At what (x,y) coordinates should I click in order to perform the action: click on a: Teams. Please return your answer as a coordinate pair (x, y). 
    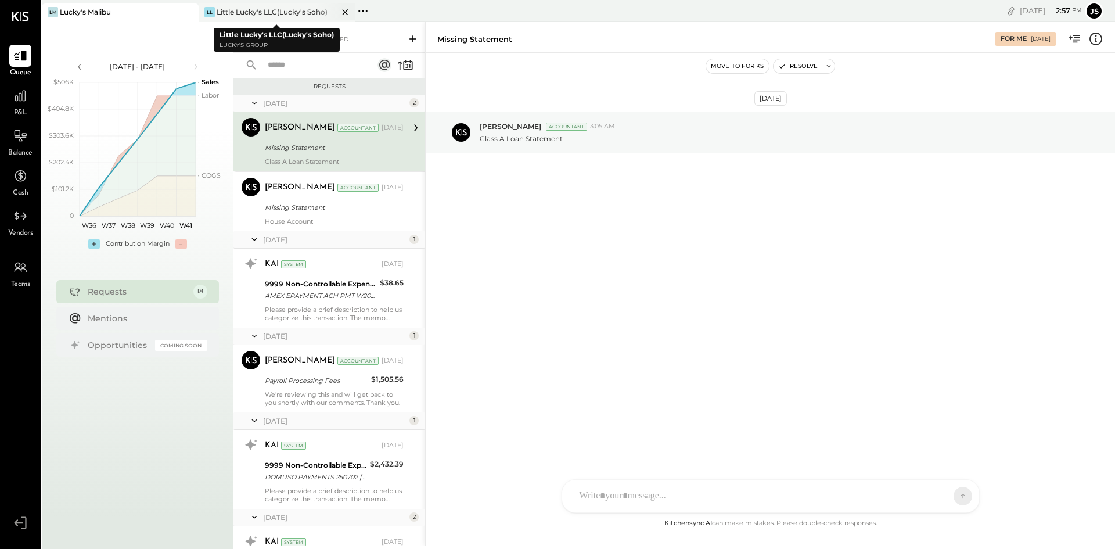
    Looking at the image, I should click on (20, 273).